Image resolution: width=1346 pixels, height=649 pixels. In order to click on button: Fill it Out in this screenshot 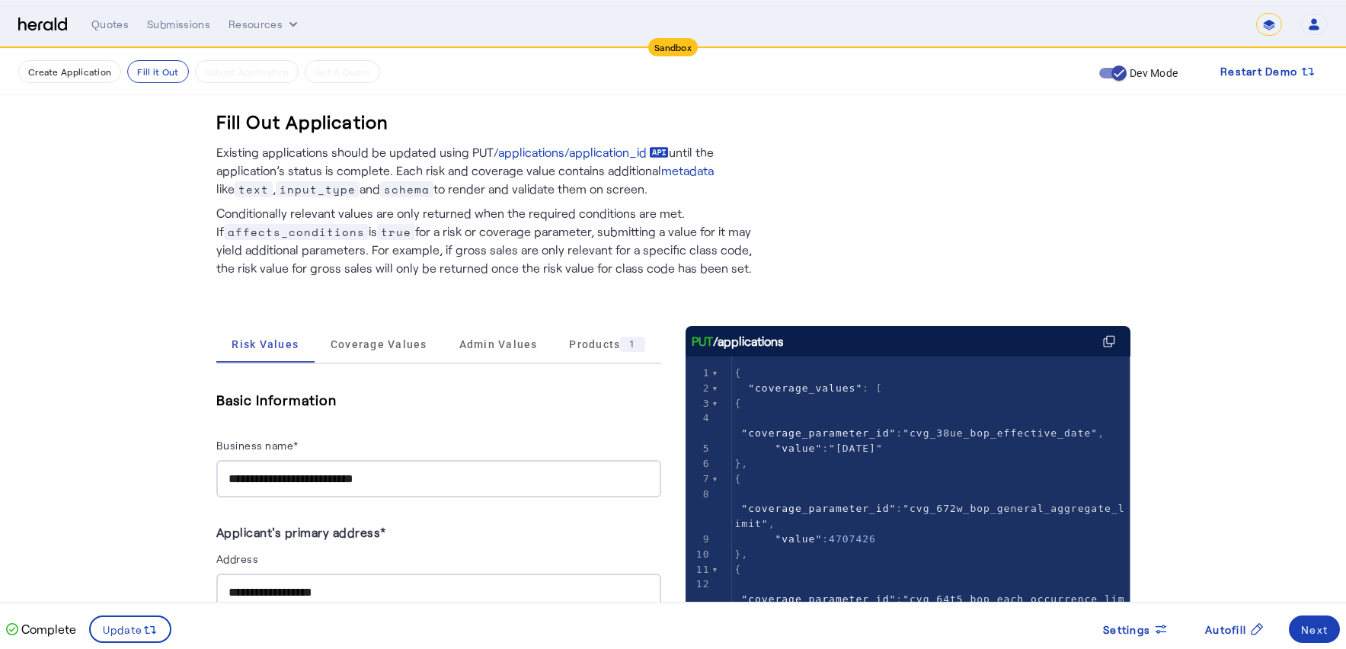, I will do `click(158, 72)`.